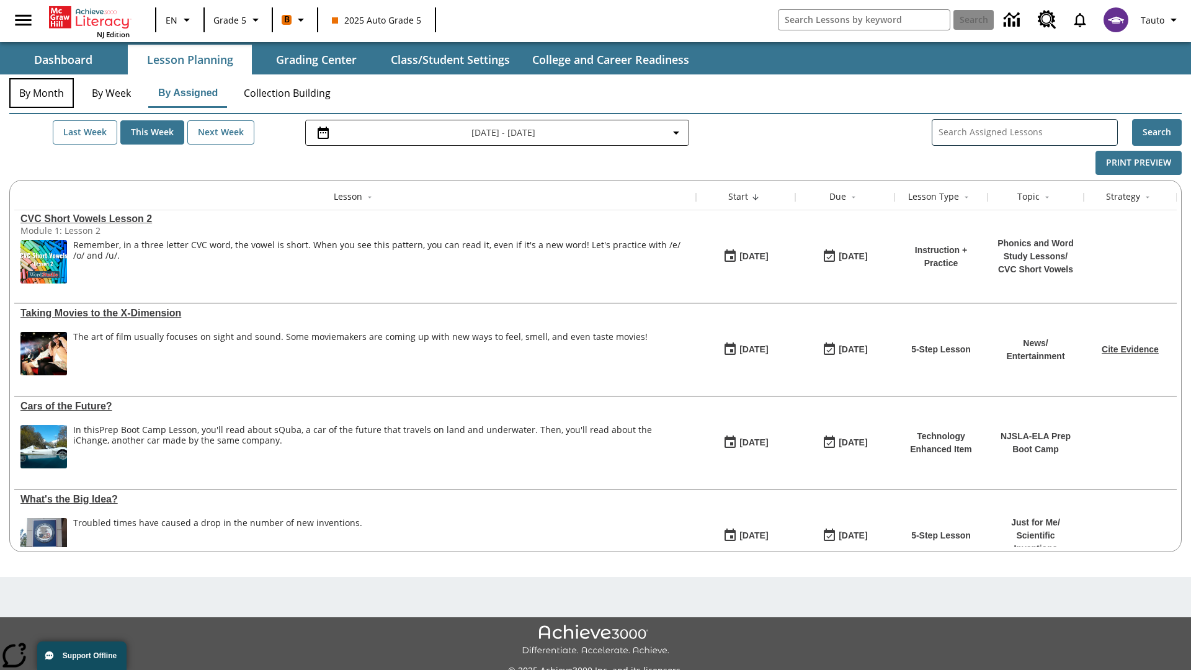  I want to click on button: College and Career Readiness, so click(610, 60).